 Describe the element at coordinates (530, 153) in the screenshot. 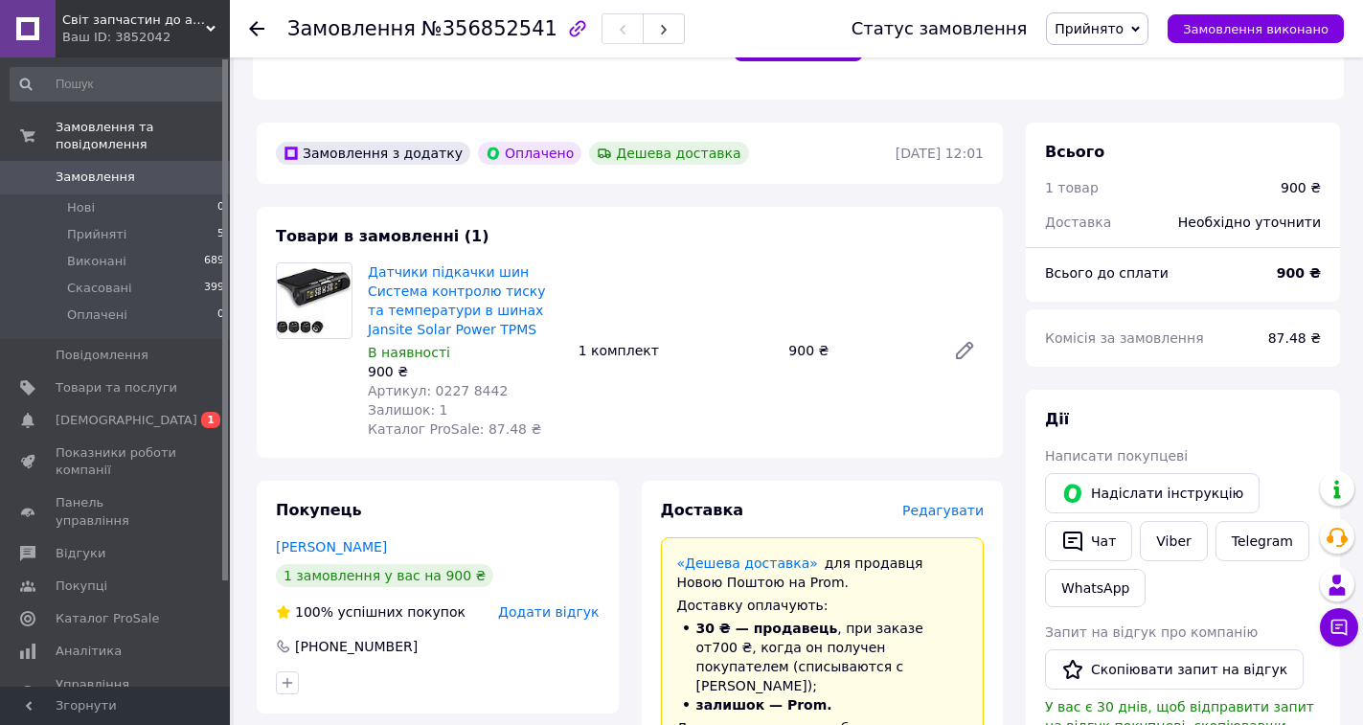

I see `div: Оплачено` at that location.